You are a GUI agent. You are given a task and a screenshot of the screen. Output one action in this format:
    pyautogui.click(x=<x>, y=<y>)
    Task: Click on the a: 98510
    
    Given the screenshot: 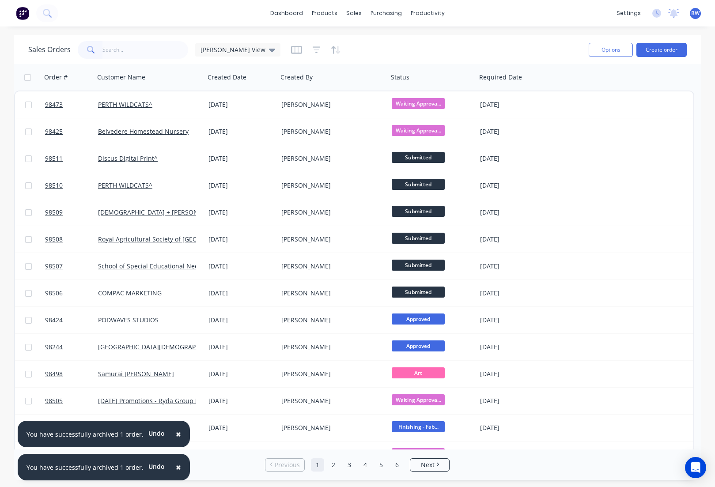 What is the action you would take?
    pyautogui.click(x=72, y=186)
    